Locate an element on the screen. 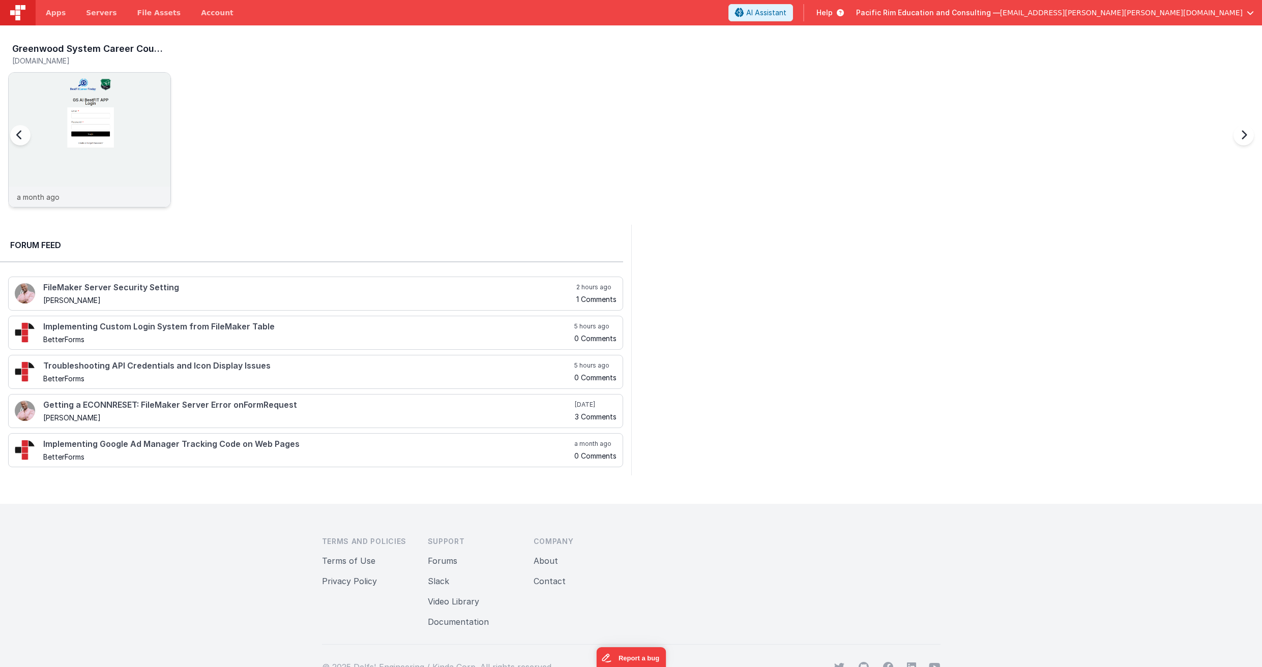 This screenshot has width=1262, height=667. h5: a month ago is located at coordinates (595, 444).